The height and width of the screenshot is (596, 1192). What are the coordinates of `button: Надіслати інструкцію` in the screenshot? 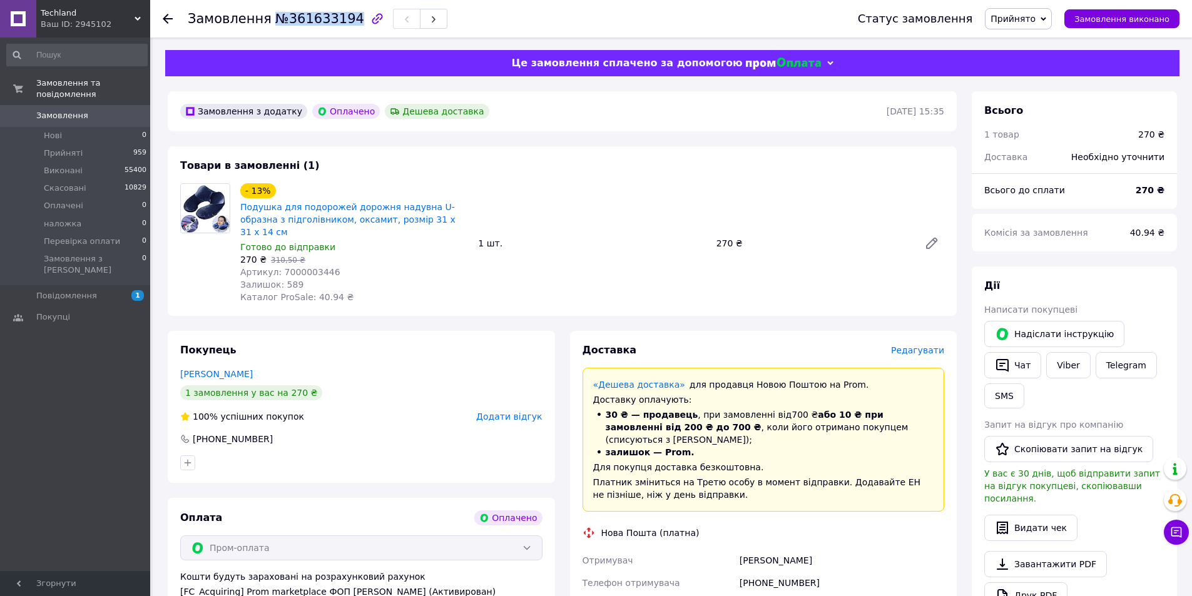 It's located at (1054, 334).